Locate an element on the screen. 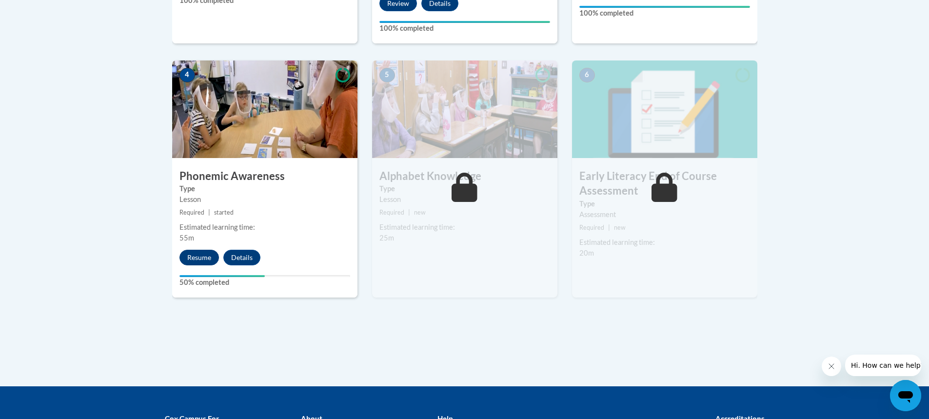  span: Hi. How can we help? is located at coordinates (42, 11).